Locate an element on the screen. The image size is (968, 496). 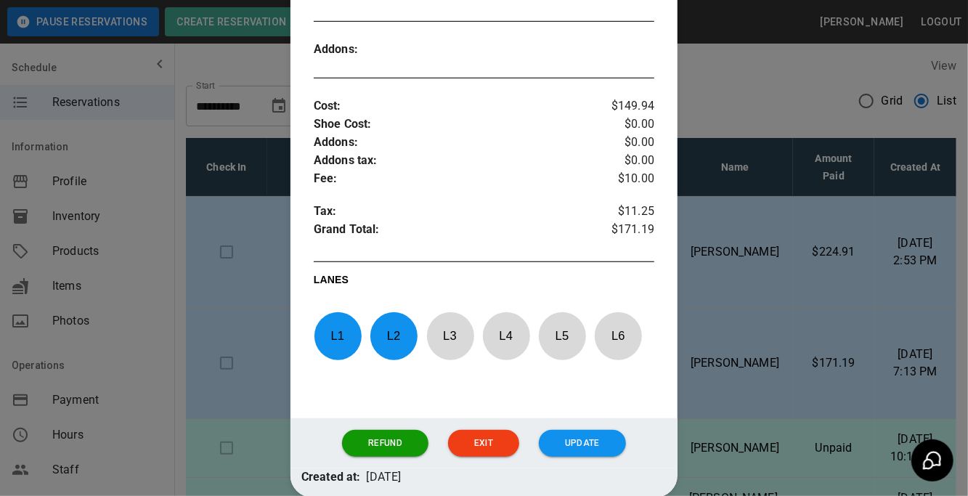
p: Tax : is located at coordinates (455, 211).